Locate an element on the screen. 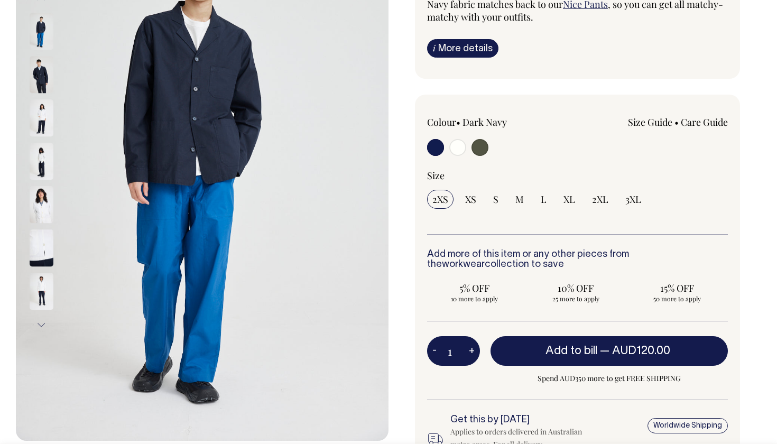 Image resolution: width=777 pixels, height=444 pixels. span: L is located at coordinates (543, 199).